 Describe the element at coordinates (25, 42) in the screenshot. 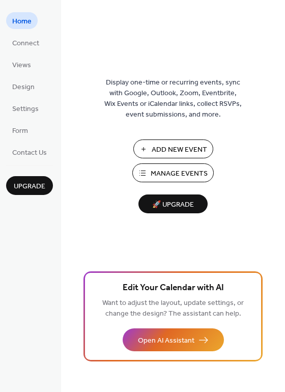

I see `a: Connect` at that location.